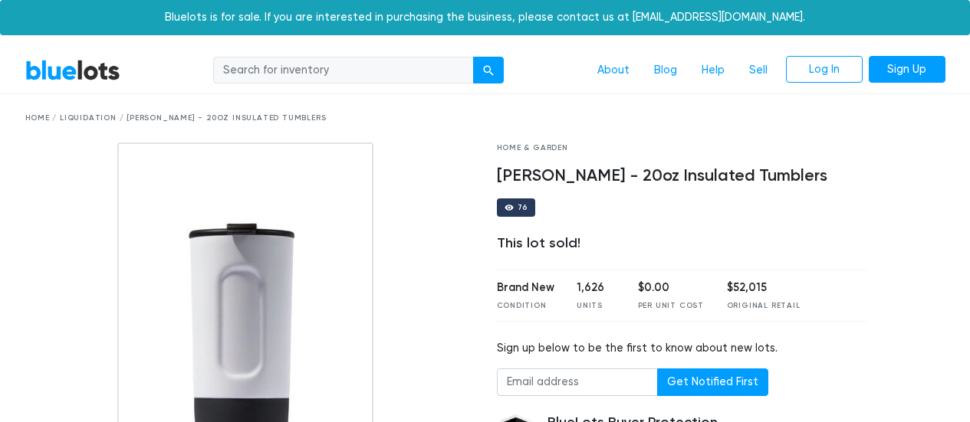 Image resolution: width=970 pixels, height=422 pixels. What do you see at coordinates (596, 288) in the screenshot?
I see `div: 1,626` at bounding box center [596, 288].